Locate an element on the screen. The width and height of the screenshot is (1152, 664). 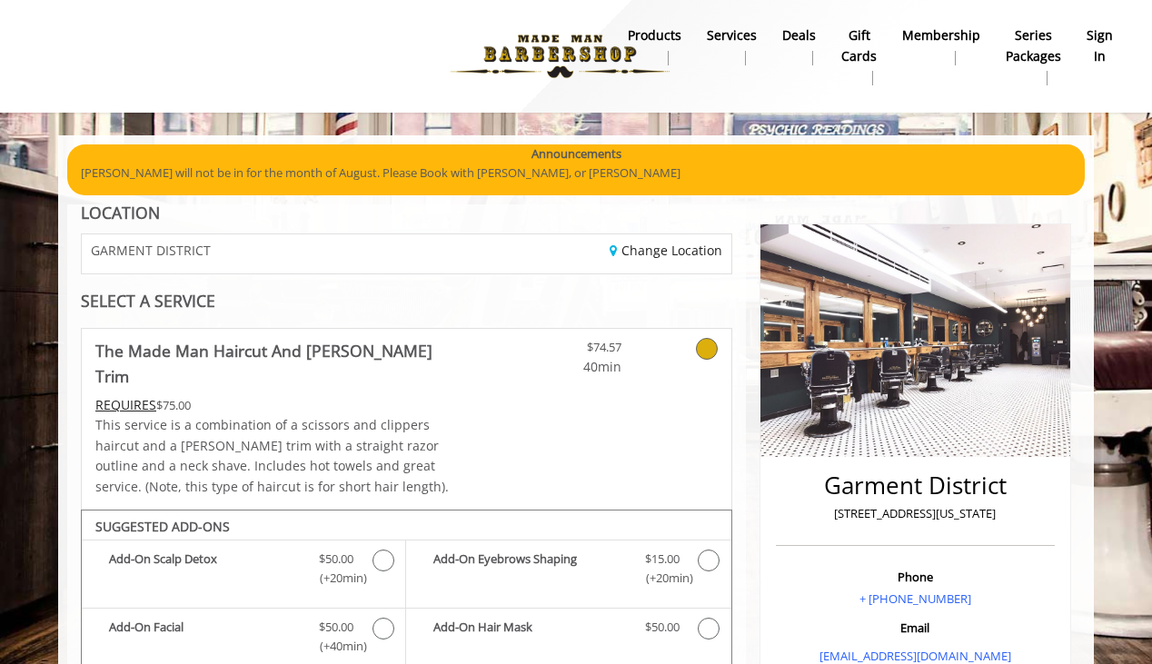
a: Series packagesSeries packages is located at coordinates (1033, 56).